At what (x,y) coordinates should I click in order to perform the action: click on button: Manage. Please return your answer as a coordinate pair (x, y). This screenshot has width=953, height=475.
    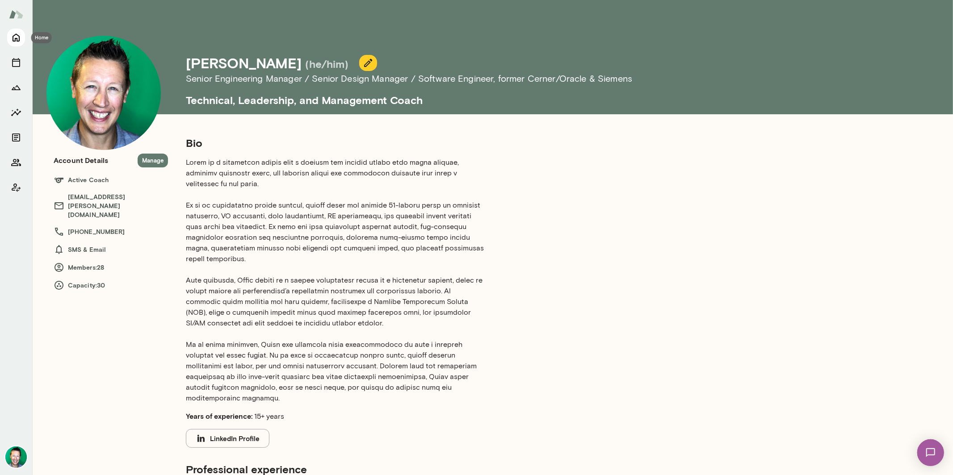
    Looking at the image, I should click on (153, 160).